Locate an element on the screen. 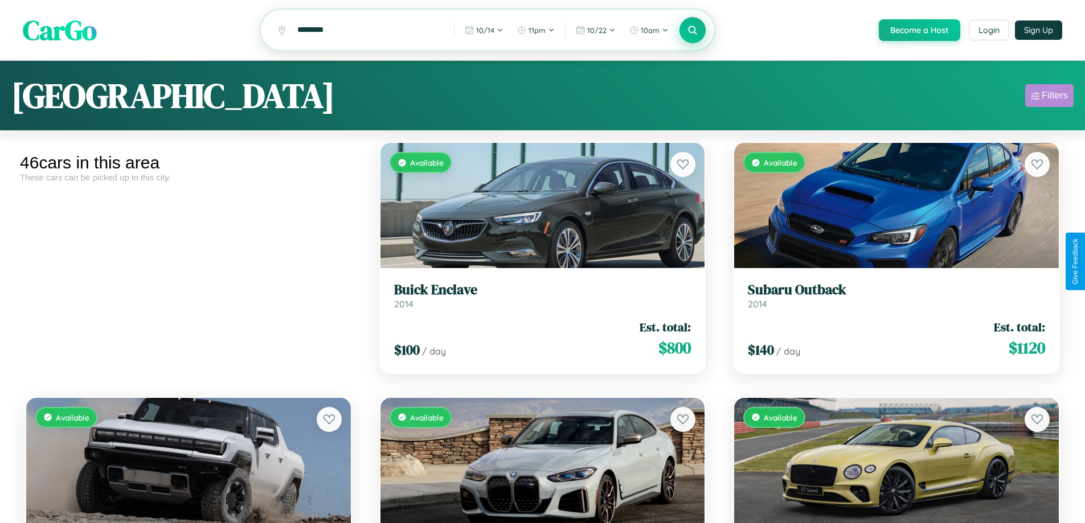 This screenshot has height=523, width=1085. span: 10 / 14 is located at coordinates (485, 30).